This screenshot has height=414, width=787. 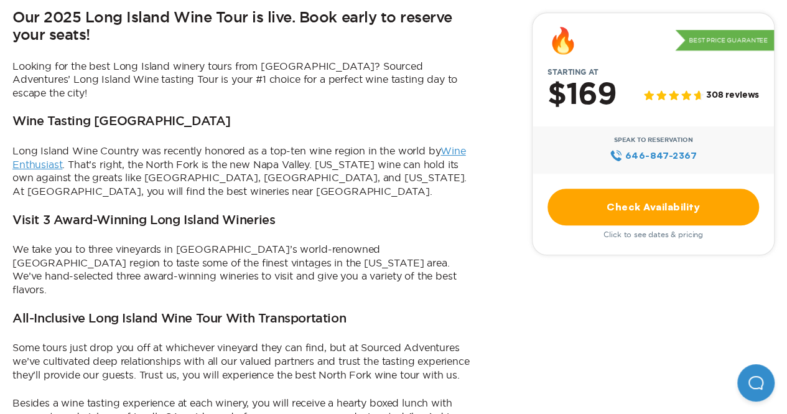 I want to click on span: 308 reviews, so click(x=732, y=96).